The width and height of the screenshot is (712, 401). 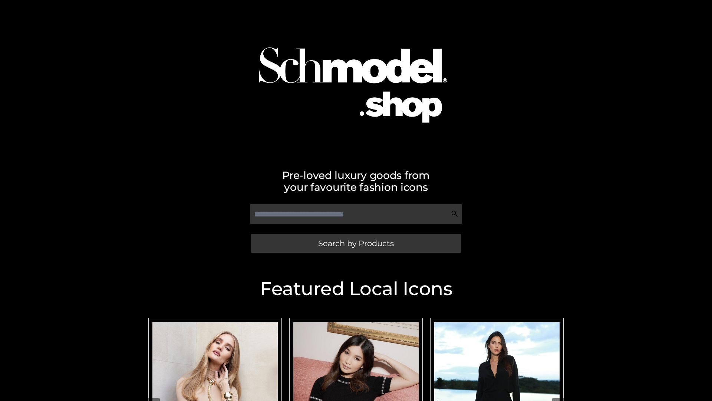 I want to click on h2: Pre-loved luxury goods from your favourite fashion icons, so click(x=356, y=181).